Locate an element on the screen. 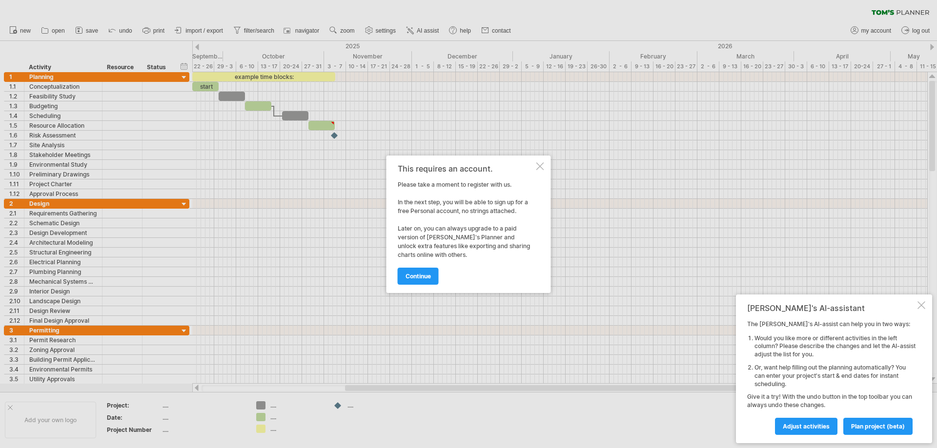 The image size is (937, 448). a: continue is located at coordinates (418, 276).